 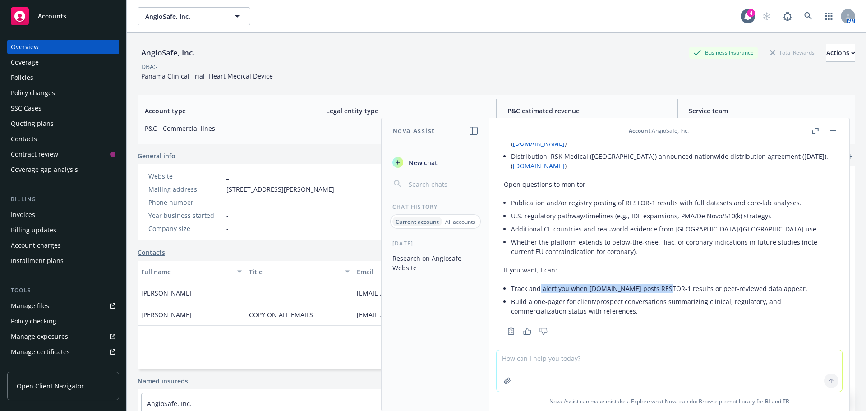 I want to click on span: P&C - Commercial lines, so click(x=224, y=128).